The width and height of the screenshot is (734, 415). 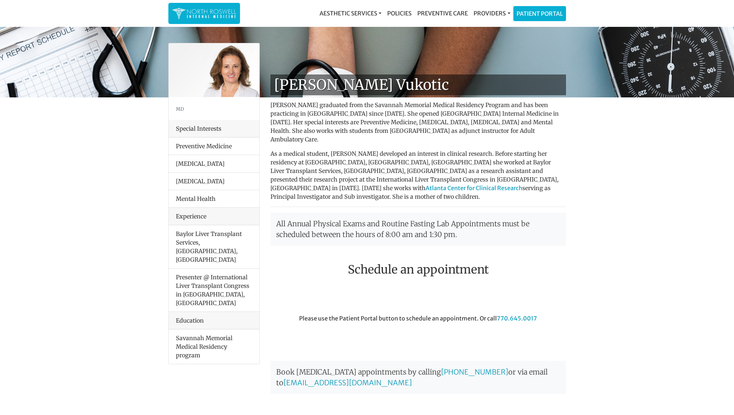 What do you see at coordinates (418, 229) in the screenshot?
I see `p: All Annual Physical Exams and Routine Fasting Lab Appointments must be scheduled between the hour...` at bounding box center [418, 229].